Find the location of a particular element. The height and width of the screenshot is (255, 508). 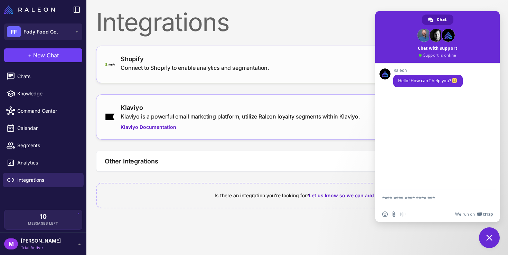

span: New Chat is located at coordinates (46, 55).